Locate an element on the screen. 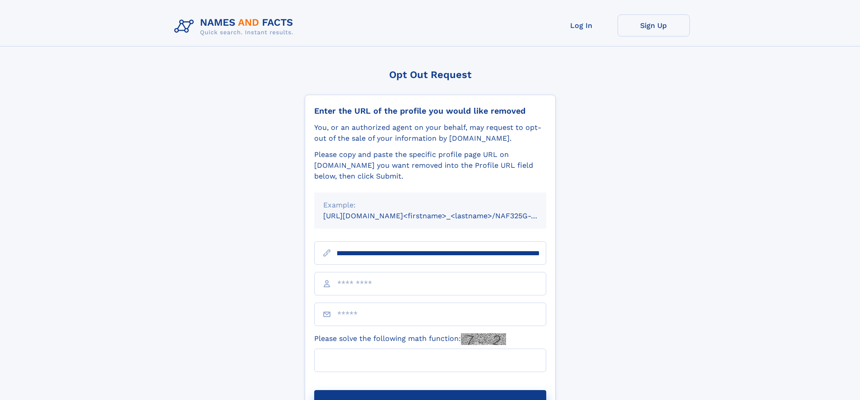 The height and width of the screenshot is (400, 860). a: Sign Up is located at coordinates (654, 25).